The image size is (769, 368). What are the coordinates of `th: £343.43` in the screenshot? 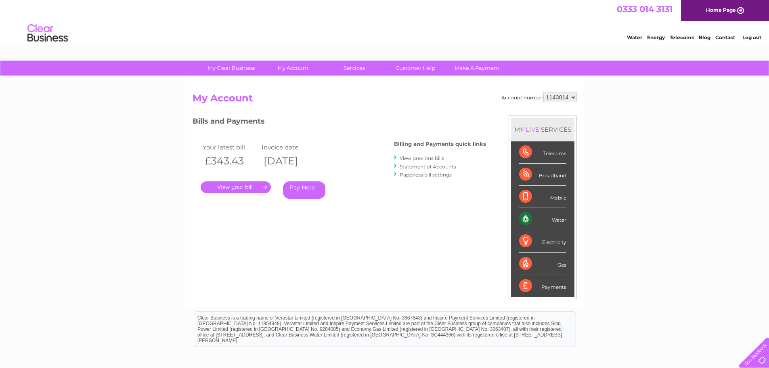 It's located at (230, 161).